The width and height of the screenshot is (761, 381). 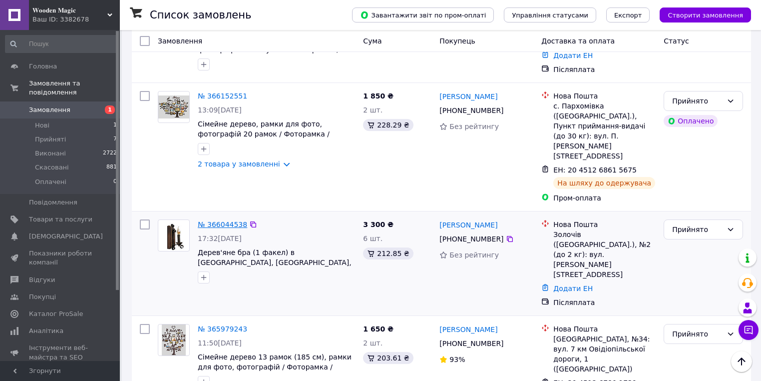 I want to click on a: Сімейне дерево 13 рамок (185 см), рамки для фото, фотографій / Фоторамка / Сімейна рамка, so click(x=275, y=367).